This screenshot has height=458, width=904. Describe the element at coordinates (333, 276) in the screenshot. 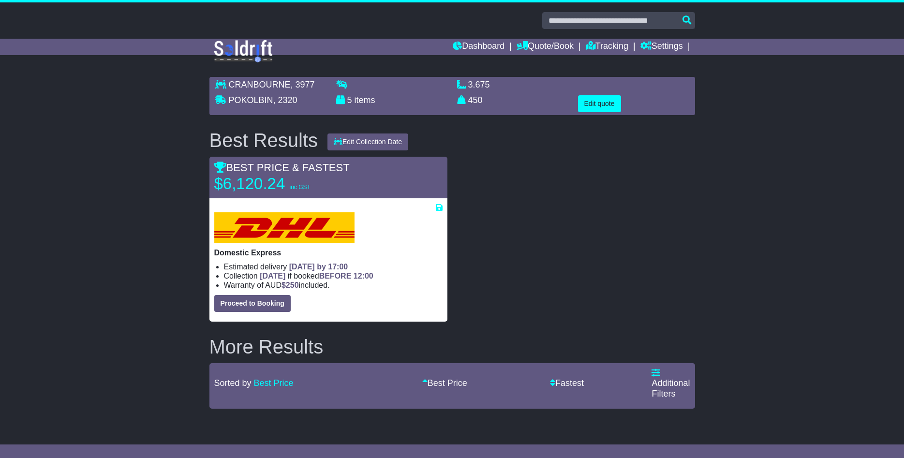

I see `li: Collection` at that location.